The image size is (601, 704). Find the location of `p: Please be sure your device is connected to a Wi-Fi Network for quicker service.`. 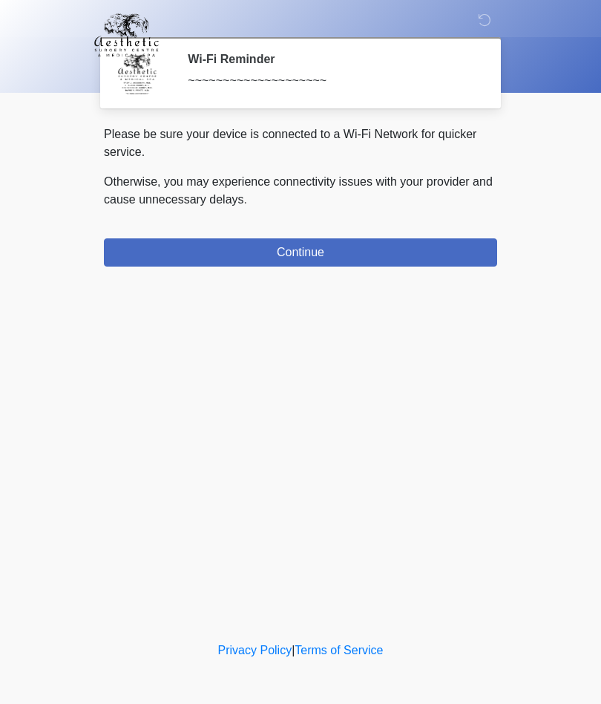

p: Please be sure your device is connected to a Wi-Fi Network for quicker service. is located at coordinates (301, 143).